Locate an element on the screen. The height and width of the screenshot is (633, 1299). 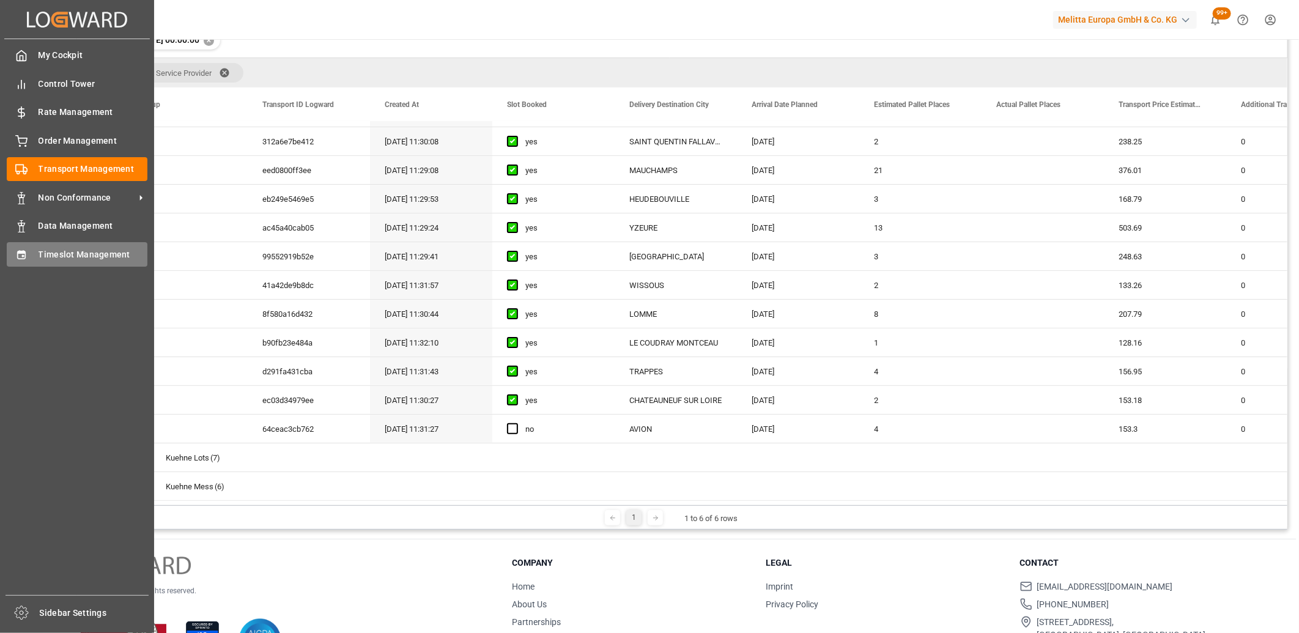
a: Order Management is located at coordinates (77, 140).